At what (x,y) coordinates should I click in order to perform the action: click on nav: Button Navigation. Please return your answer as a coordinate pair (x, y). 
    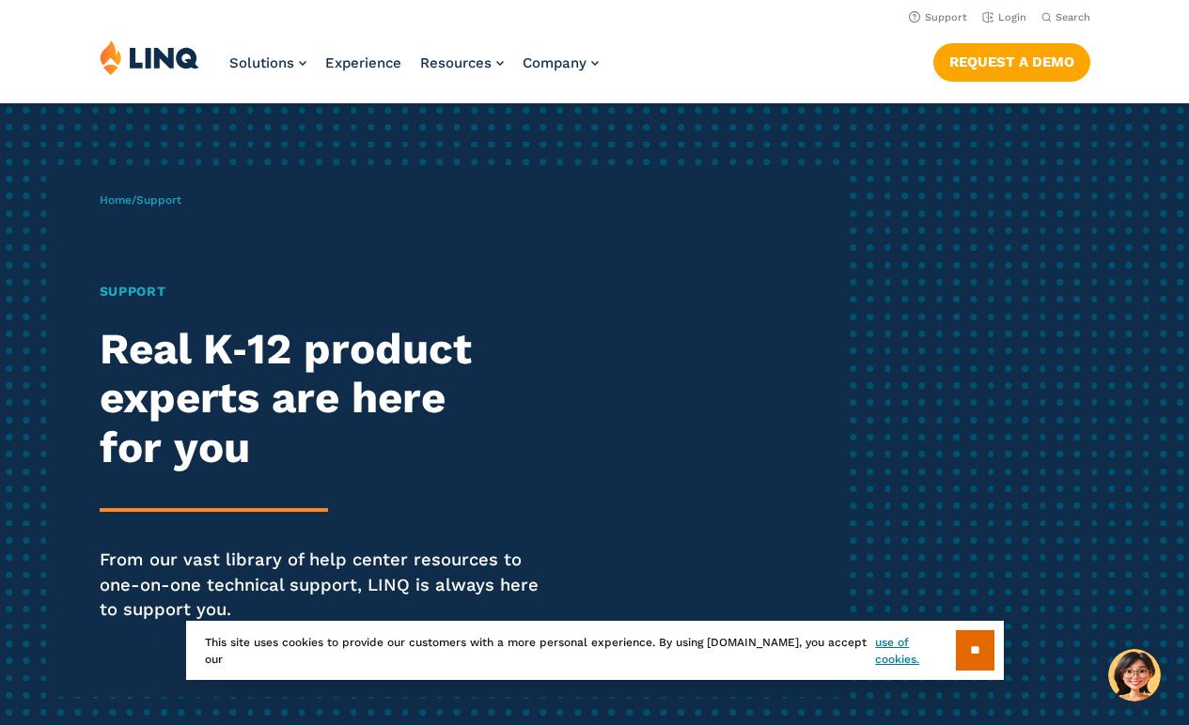
    Looking at the image, I should click on (1011, 60).